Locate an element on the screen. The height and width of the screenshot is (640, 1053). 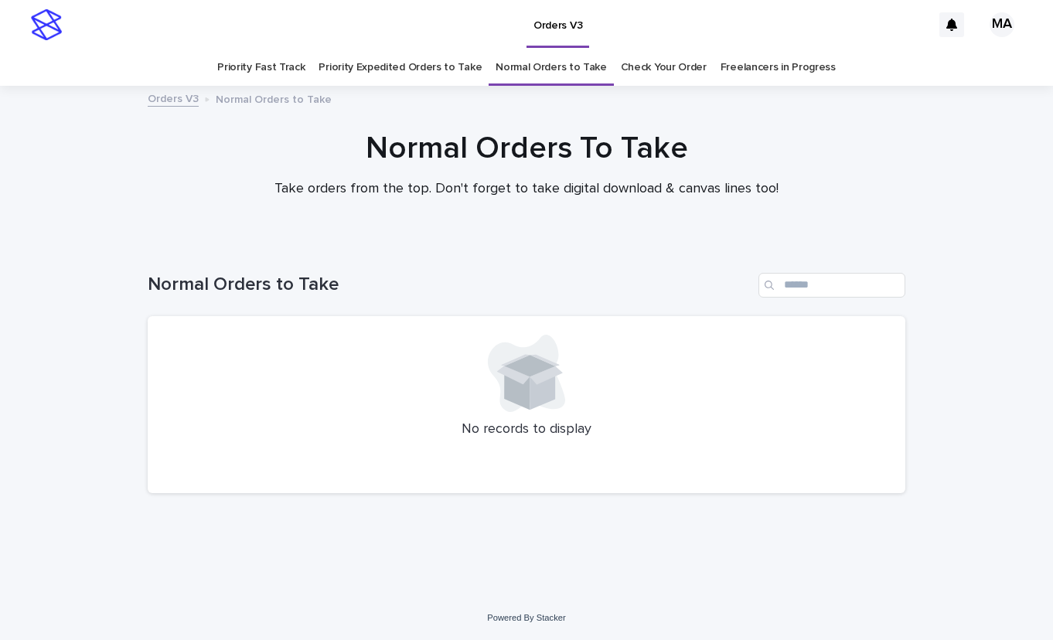
h1: Normal Orders To Take is located at coordinates (527, 148).